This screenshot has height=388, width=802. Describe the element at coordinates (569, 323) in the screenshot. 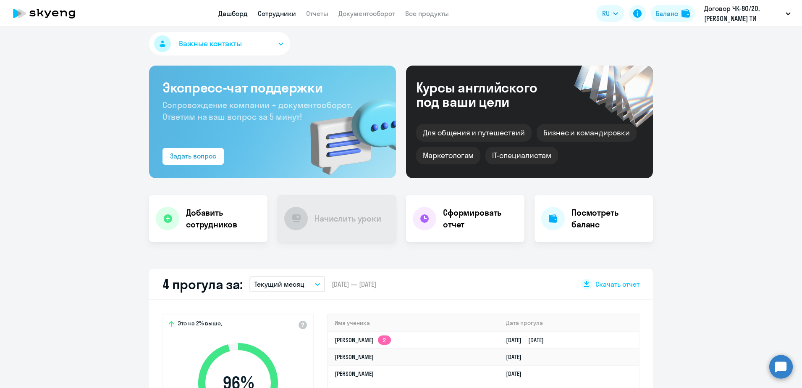

I see `th: Дата прогула` at that location.